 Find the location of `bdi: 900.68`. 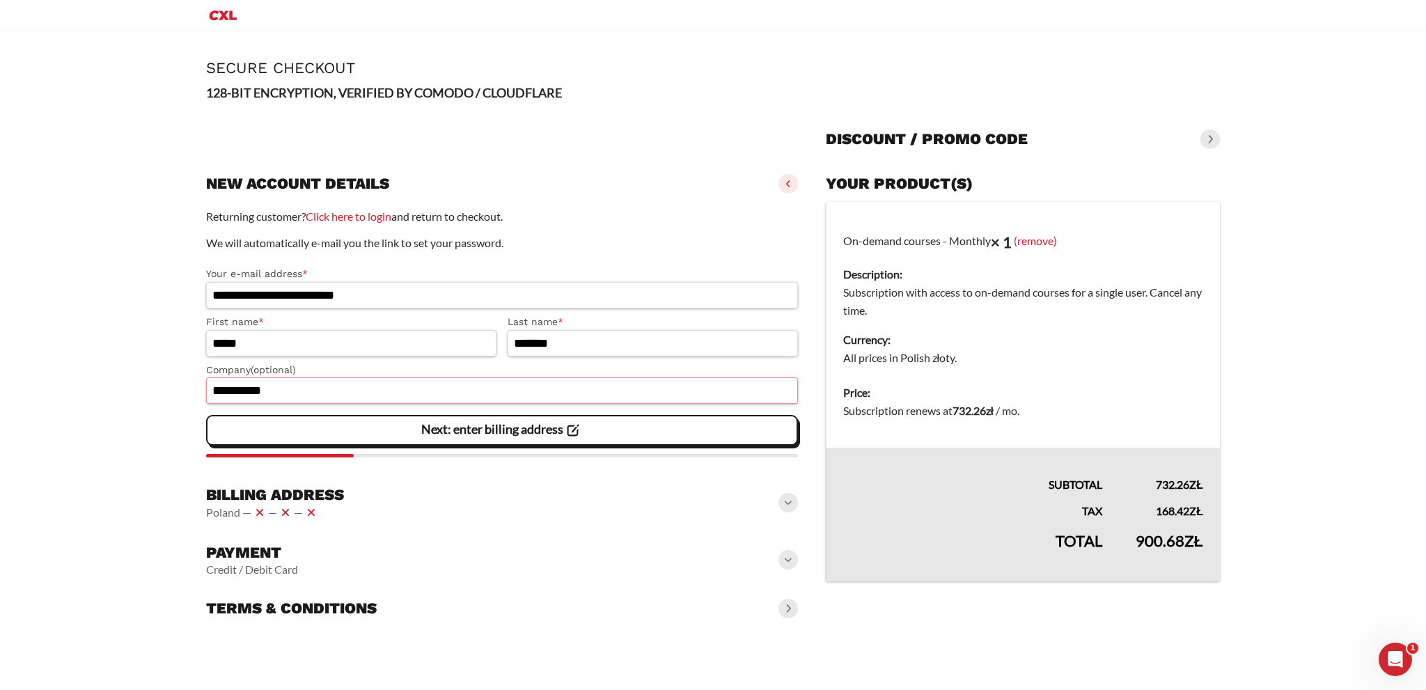

bdi: 900.68 is located at coordinates (1169, 540).